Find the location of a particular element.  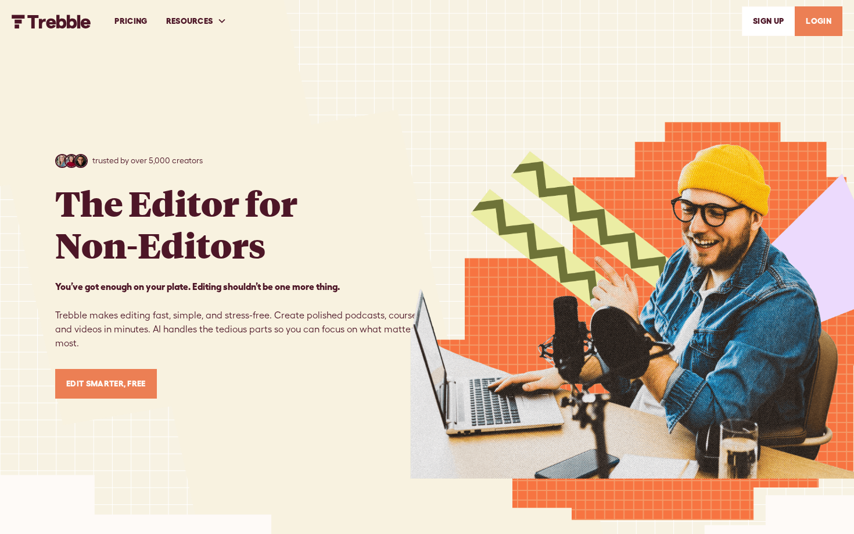

a: SIGn UP is located at coordinates (768, 21).